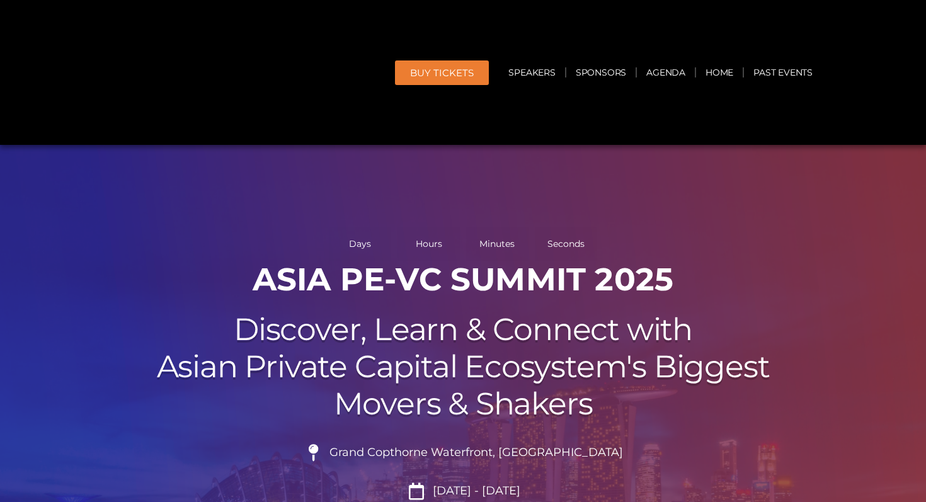 This screenshot has width=926, height=502. Describe the element at coordinates (442, 72) in the screenshot. I see `a: BUY Tickets` at that location.